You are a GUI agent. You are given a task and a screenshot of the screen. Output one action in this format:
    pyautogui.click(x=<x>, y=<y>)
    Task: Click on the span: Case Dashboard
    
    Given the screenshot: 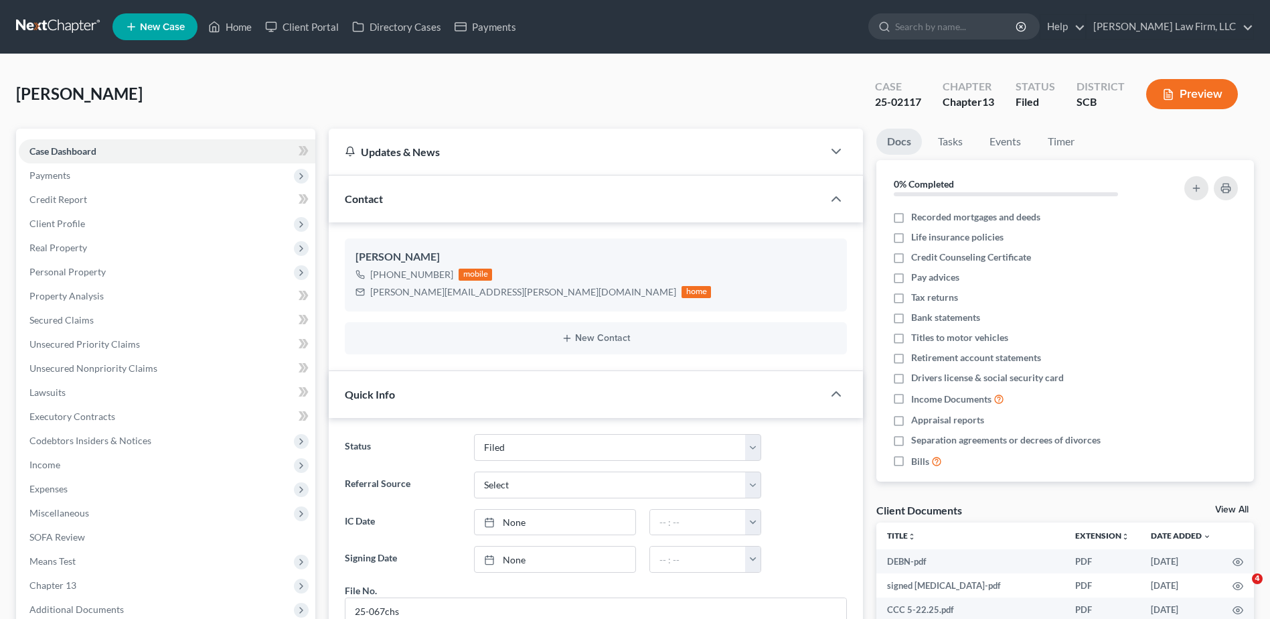 What is the action you would take?
    pyautogui.click(x=63, y=151)
    